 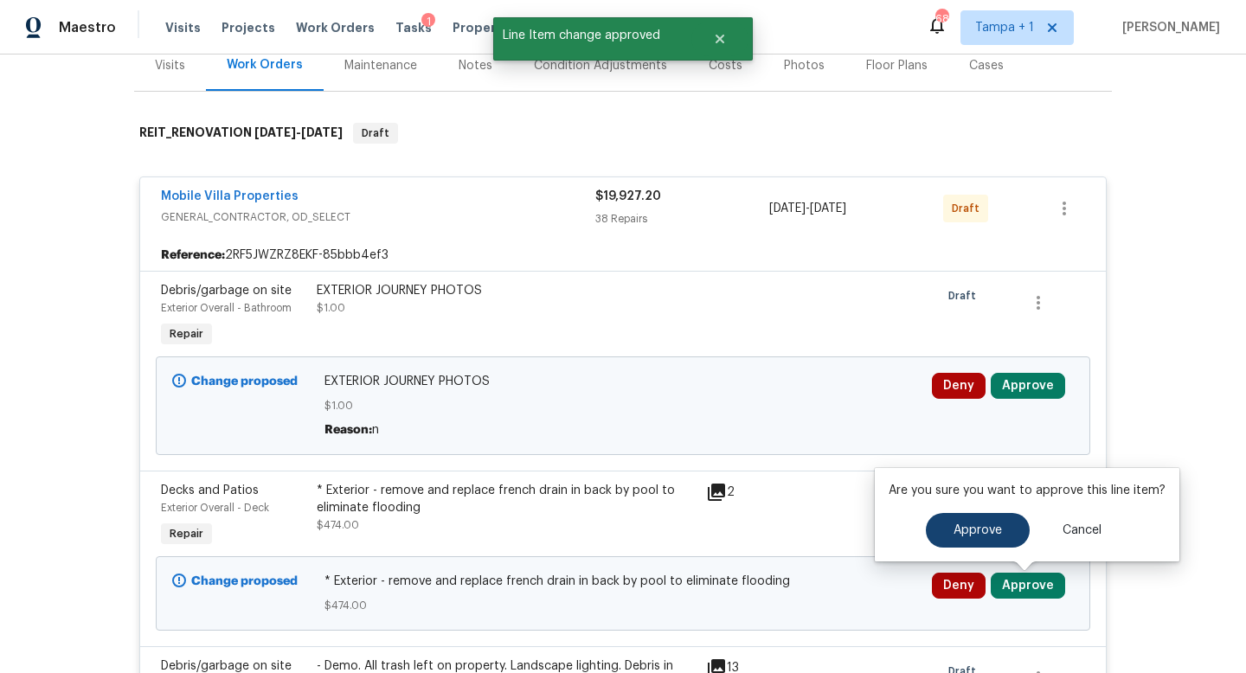 What do you see at coordinates (226, 308) in the screenshot?
I see `span: Exterior Overall - Bathroom` at bounding box center [226, 308].